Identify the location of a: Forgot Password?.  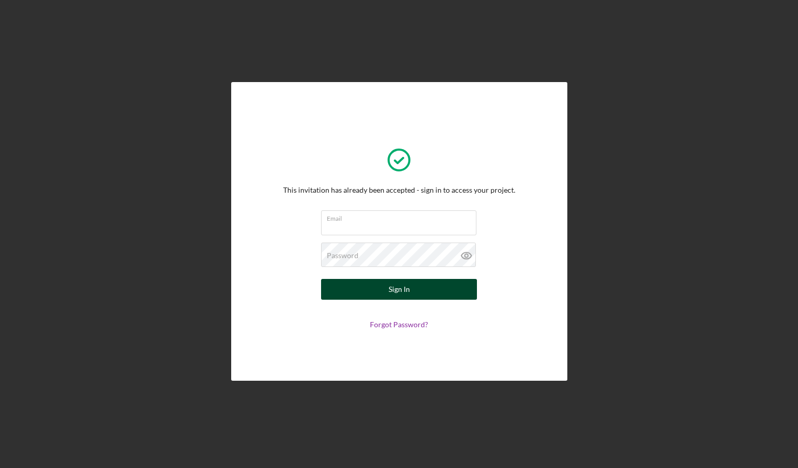
(399, 324).